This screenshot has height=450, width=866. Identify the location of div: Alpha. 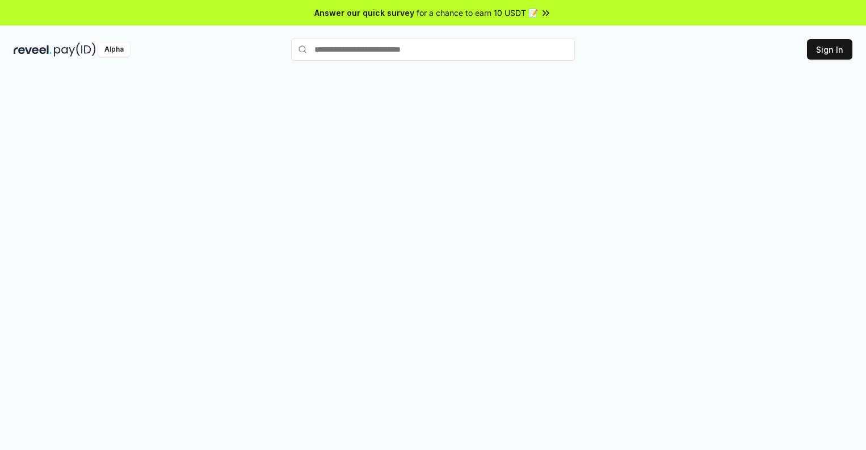
(114, 49).